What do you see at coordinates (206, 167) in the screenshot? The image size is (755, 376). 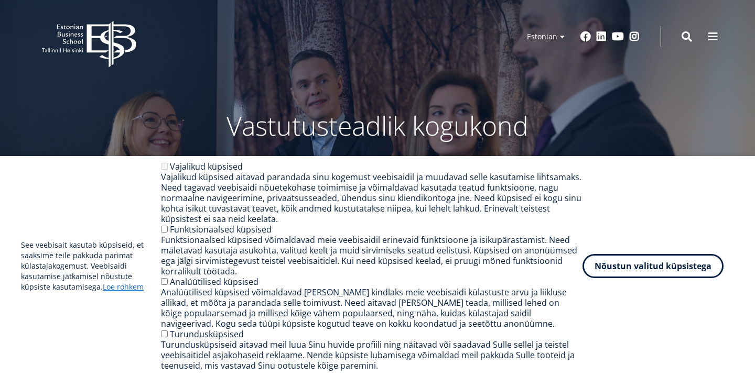 I see `label: Vajalikud küpsised` at bounding box center [206, 167].